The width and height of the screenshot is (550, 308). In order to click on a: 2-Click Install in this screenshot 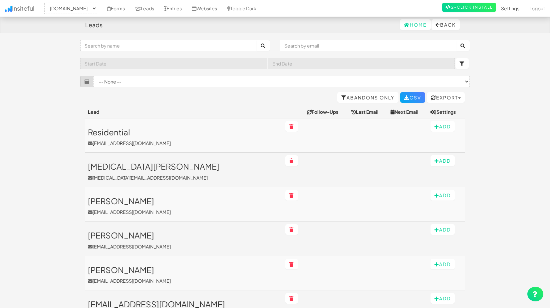, I will do `click(469, 7)`.